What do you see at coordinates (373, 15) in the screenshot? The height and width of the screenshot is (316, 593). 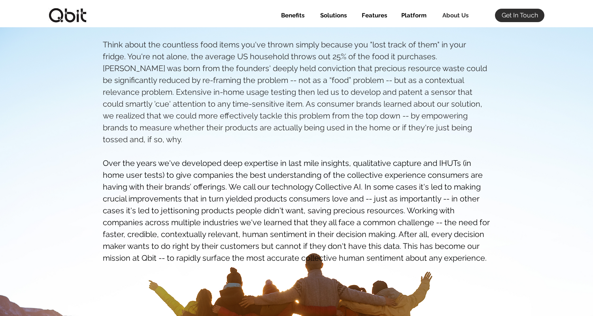 I see `nav: Site` at bounding box center [373, 15].